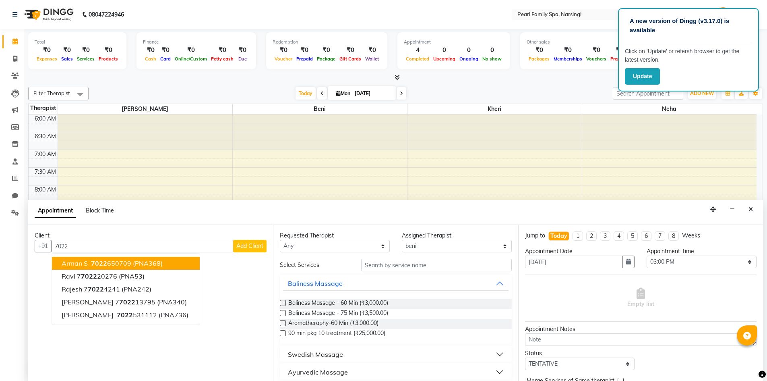  What do you see at coordinates (320, 109) in the screenshot?
I see `span: beni` at bounding box center [320, 109].